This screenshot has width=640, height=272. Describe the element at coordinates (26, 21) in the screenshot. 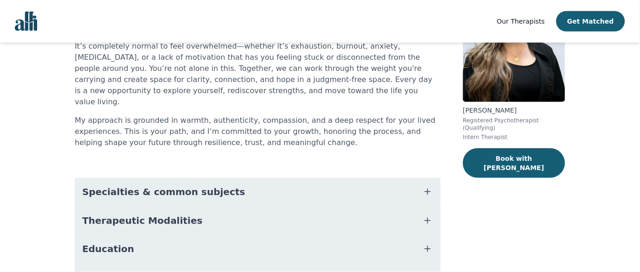

I see `img: alli logo` at that location.